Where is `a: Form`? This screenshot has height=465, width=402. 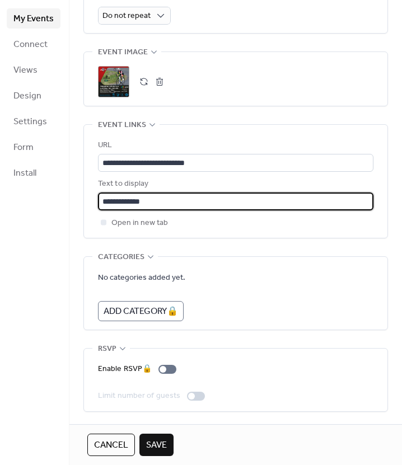 a: Form is located at coordinates (34, 147).